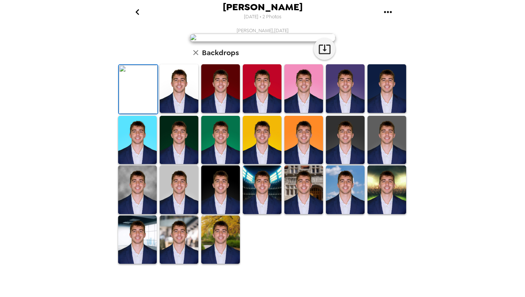 This screenshot has height=297, width=525. I want to click on img: user, so click(263, 38).